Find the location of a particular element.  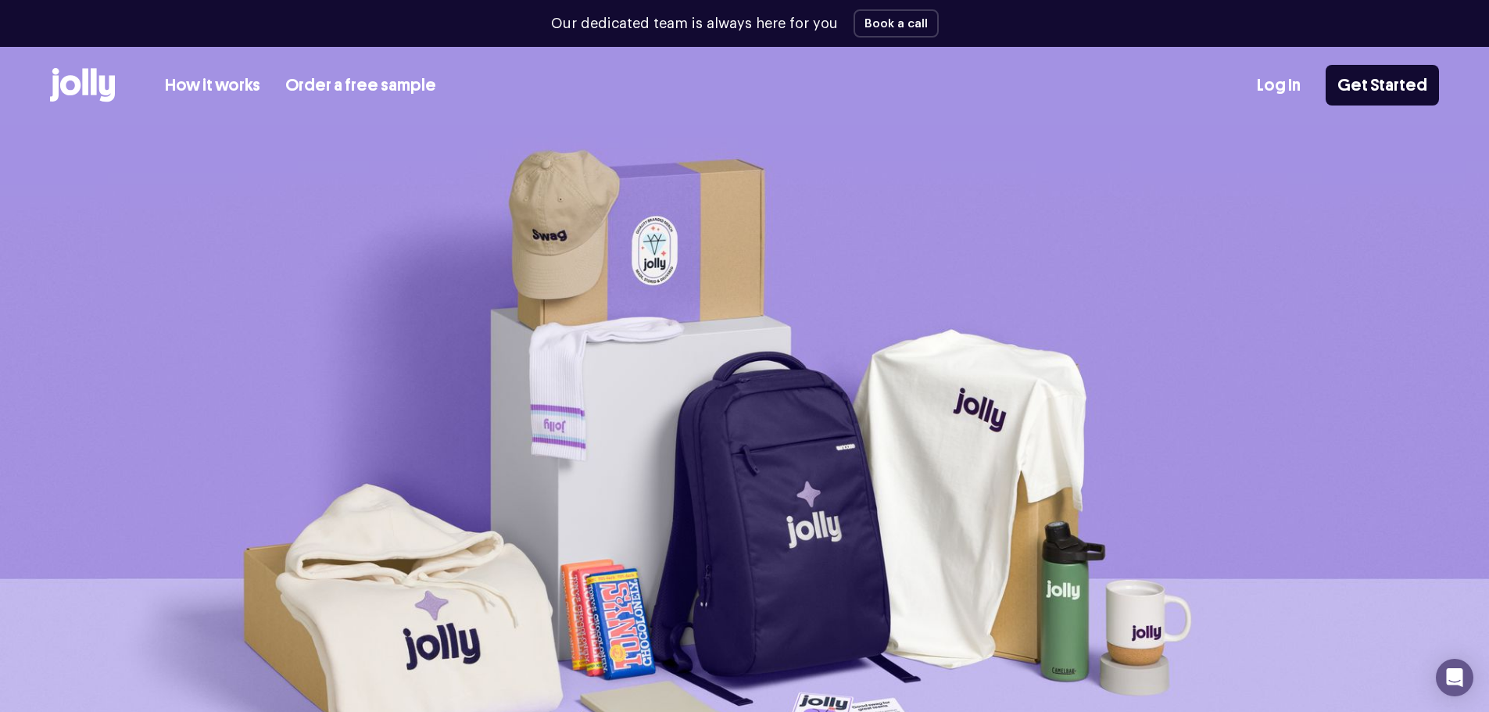

p: Our dedicated team is always here for you is located at coordinates (694, 23).